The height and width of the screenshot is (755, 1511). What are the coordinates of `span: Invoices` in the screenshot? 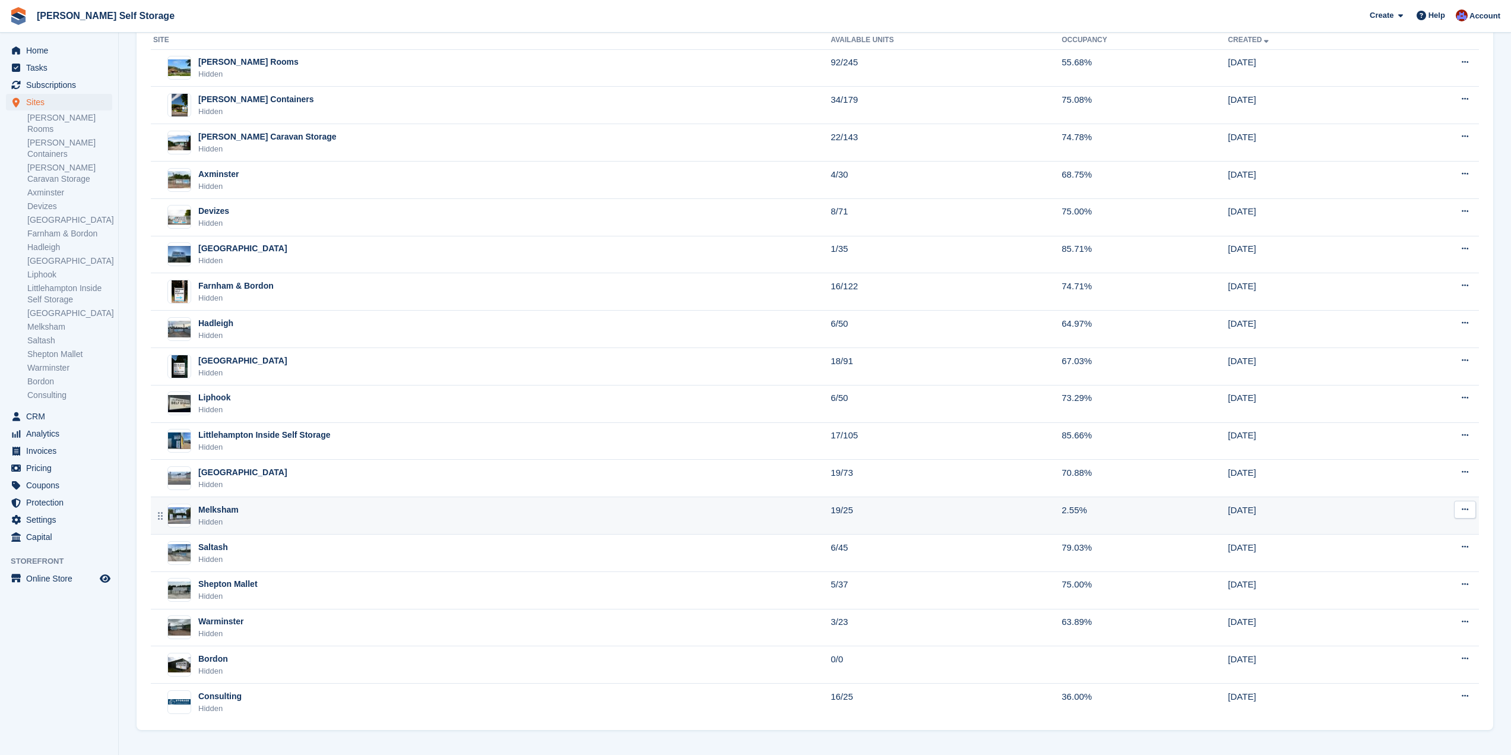 It's located at (62, 451).